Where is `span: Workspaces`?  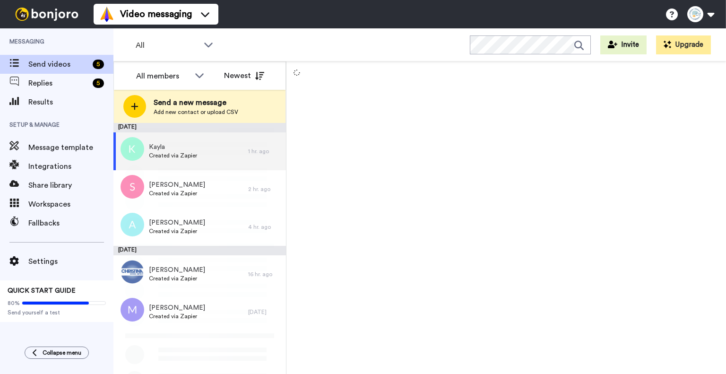
span: Workspaces is located at coordinates (71, 204).